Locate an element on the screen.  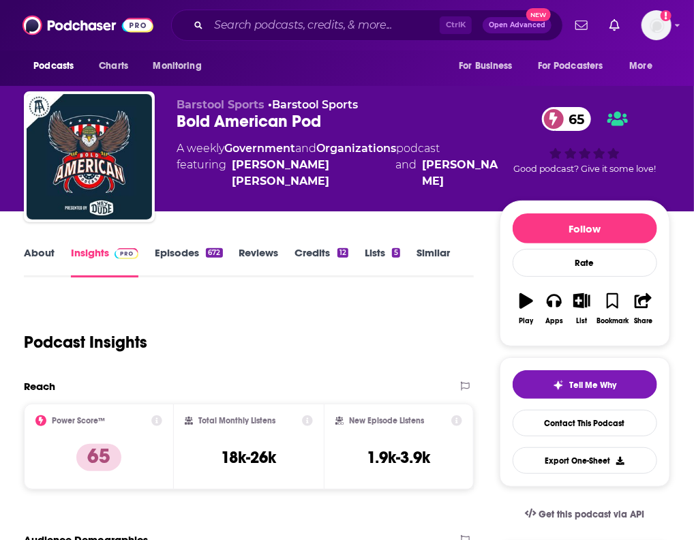
img: User Profile is located at coordinates (657, 25).